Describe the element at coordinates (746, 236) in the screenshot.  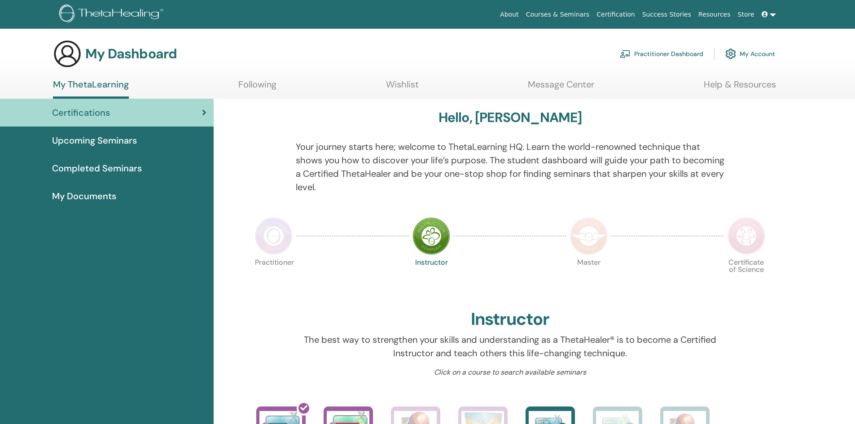
I see `img: Certificate of Science` at that location.